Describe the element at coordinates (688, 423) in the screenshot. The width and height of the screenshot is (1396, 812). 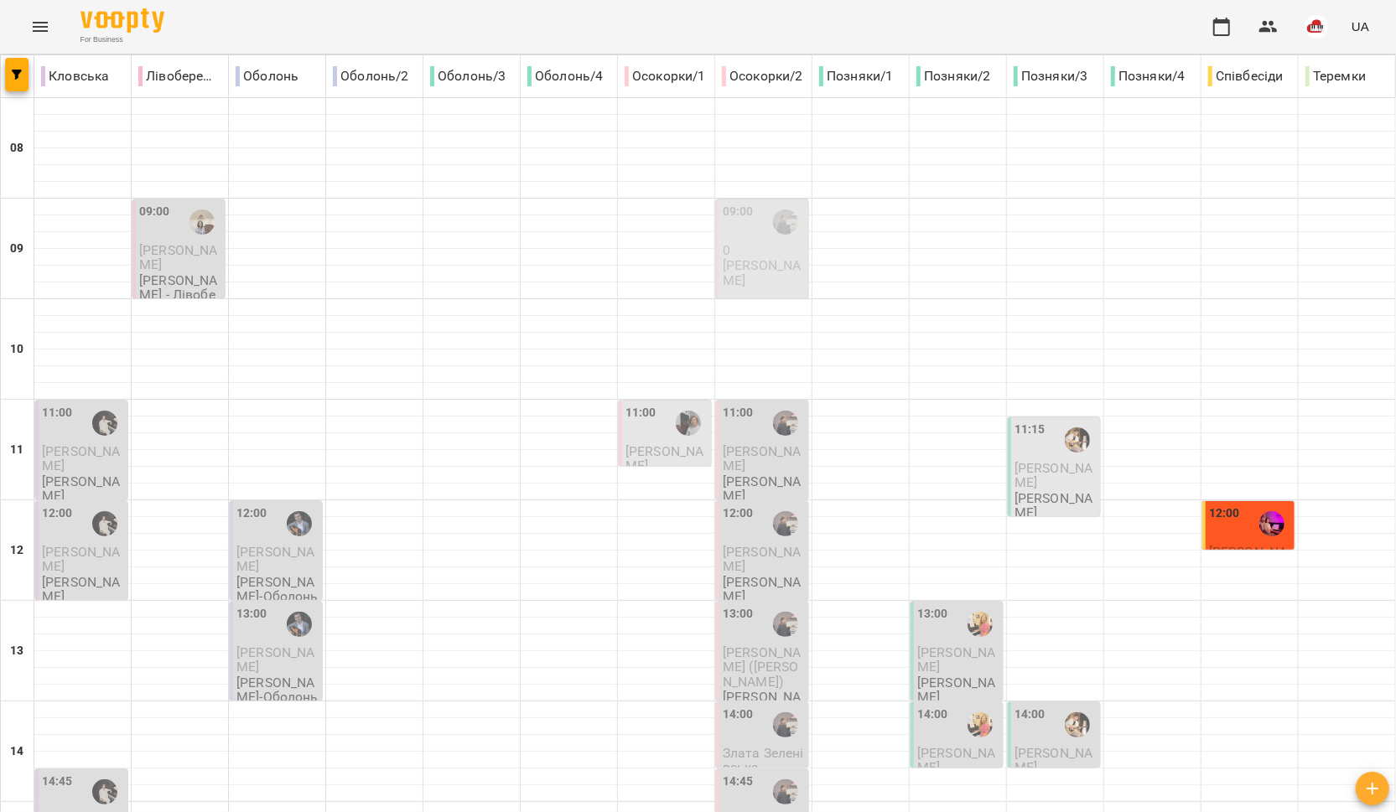
I see `img: Людмила ЦВЄТКОВА` at that location.